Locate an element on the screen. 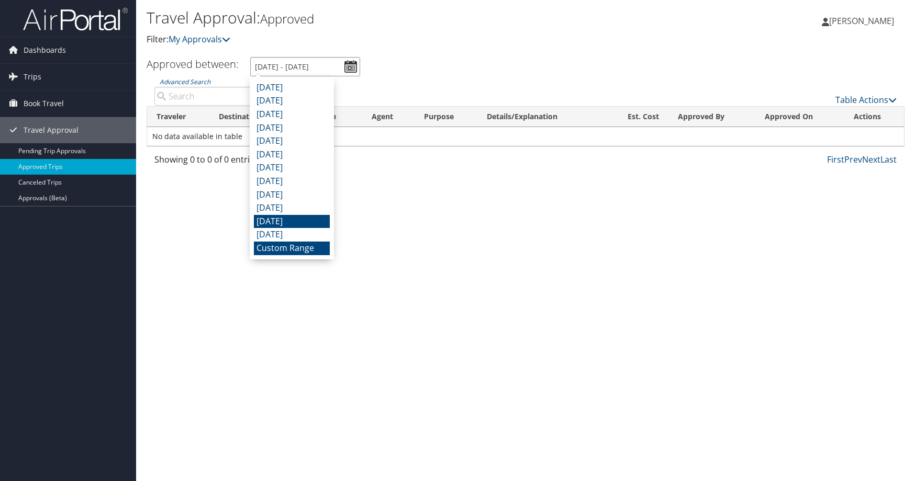 This screenshot has width=915, height=481. a: Advanced Search is located at coordinates (185, 82).